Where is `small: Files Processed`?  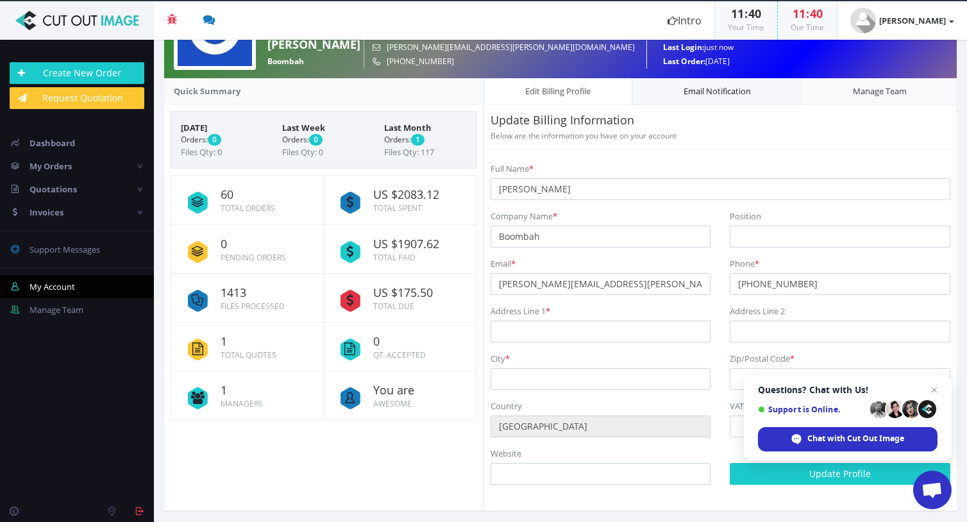 small: Files Processed is located at coordinates (253, 306).